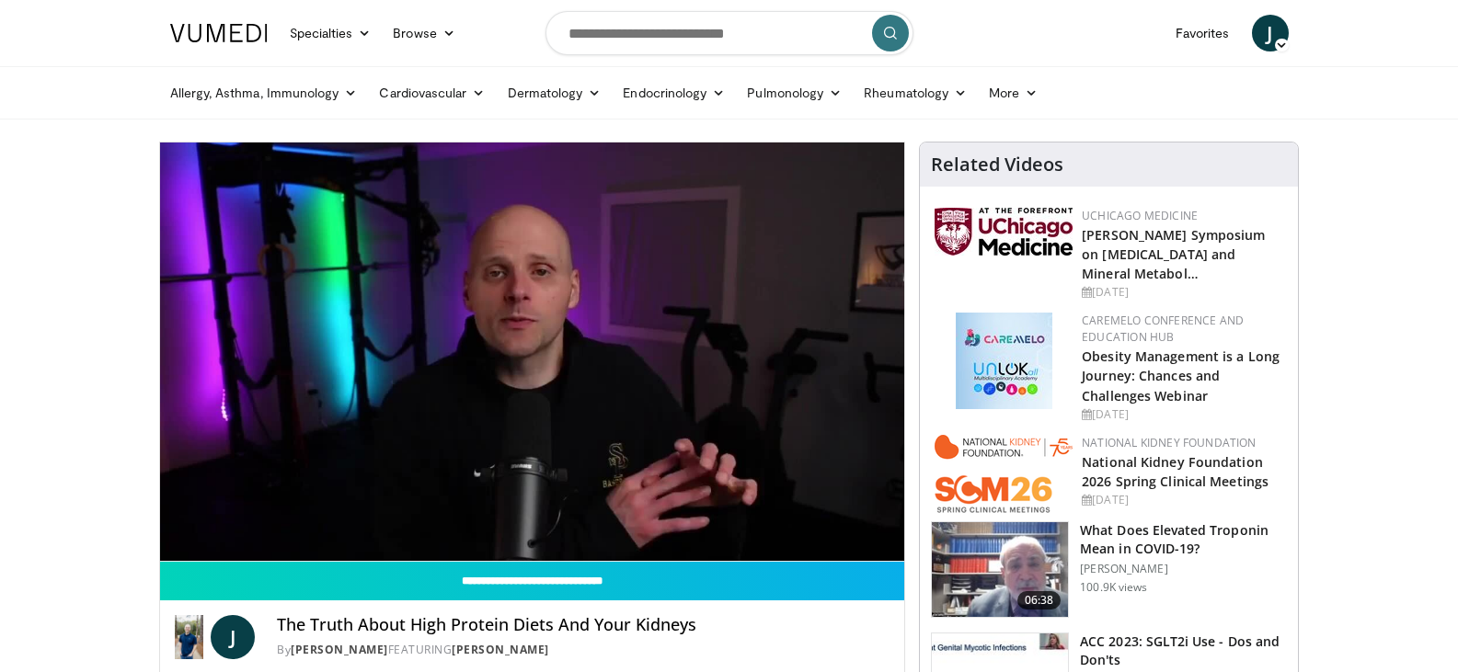  Describe the element at coordinates (583, 650) in the screenshot. I see `div: By FEATURING` at that location.